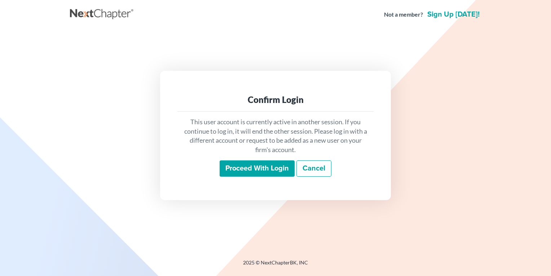 This screenshot has width=551, height=276. I want to click on input: Proceed with login, so click(257, 168).